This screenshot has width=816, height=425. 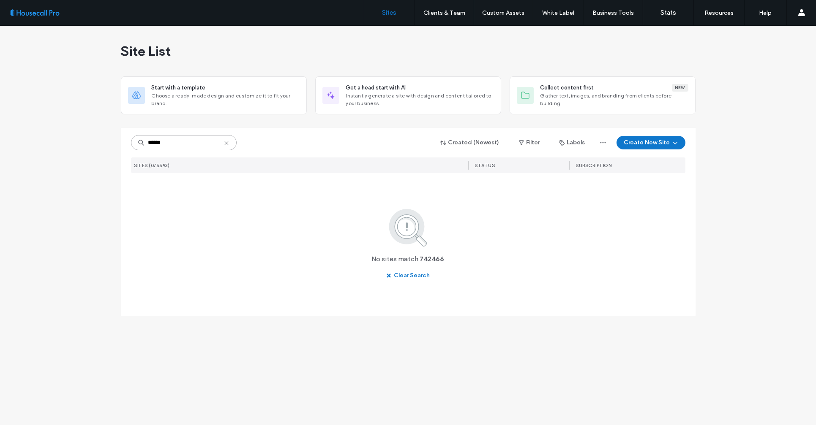 I want to click on span: Help, so click(x=27, y=10).